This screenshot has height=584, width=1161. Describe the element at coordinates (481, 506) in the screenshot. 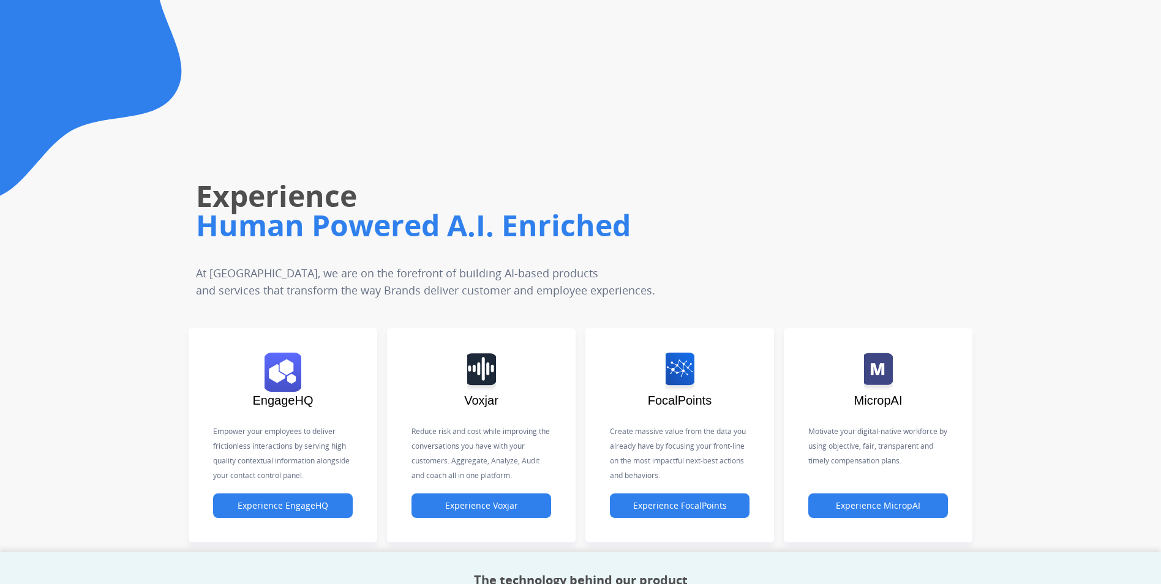

I see `button: Experience Voxjar` at that location.